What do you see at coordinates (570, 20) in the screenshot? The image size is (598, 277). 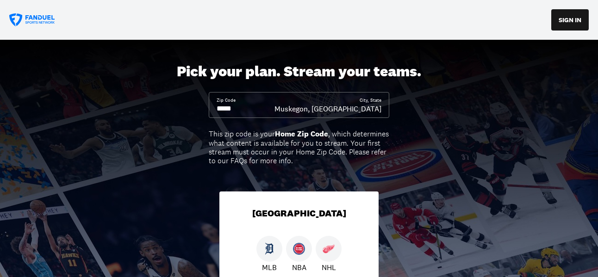 I see `a: SIGN IN` at bounding box center [570, 20].